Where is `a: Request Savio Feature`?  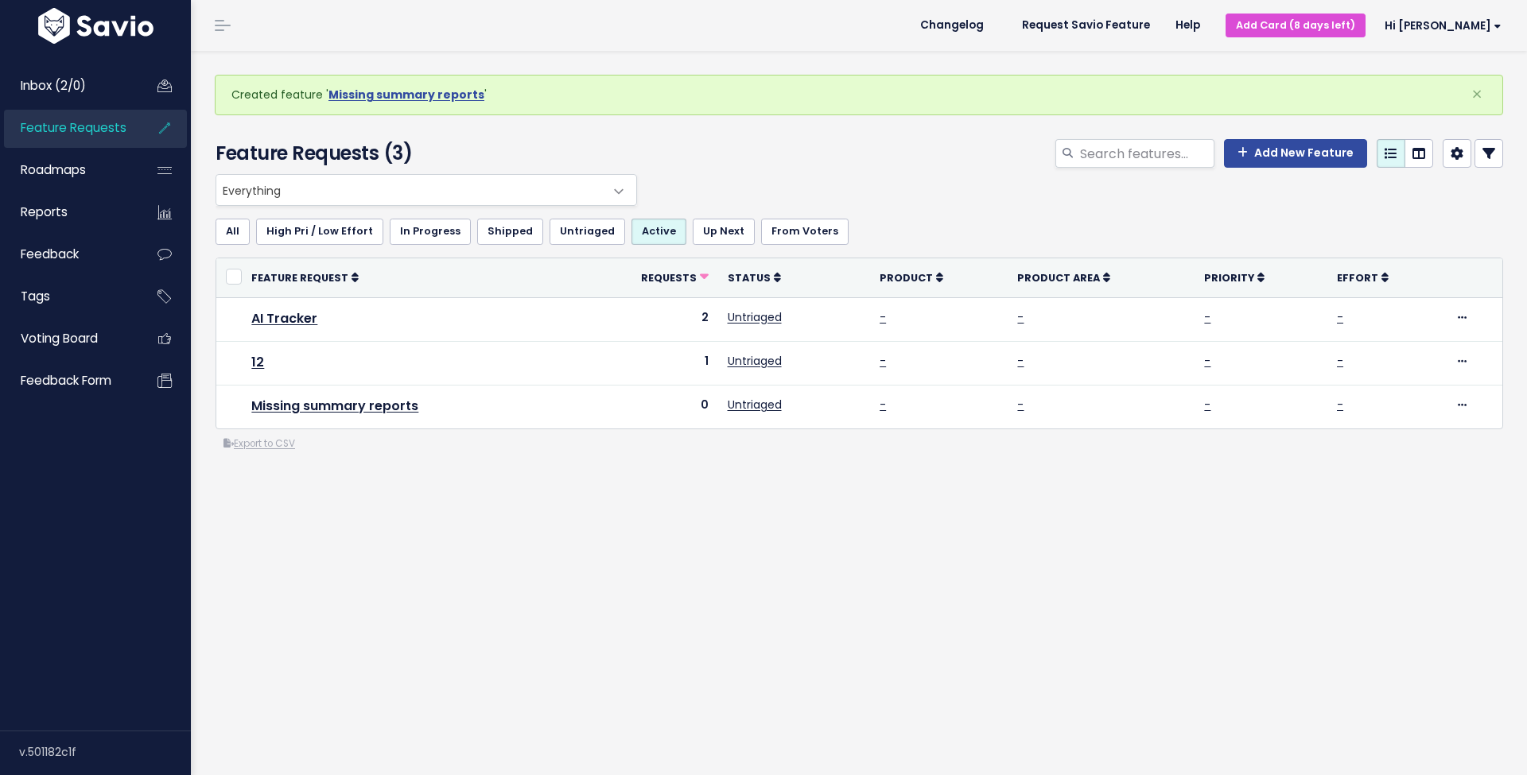
a: Request Savio Feature is located at coordinates (1085, 25).